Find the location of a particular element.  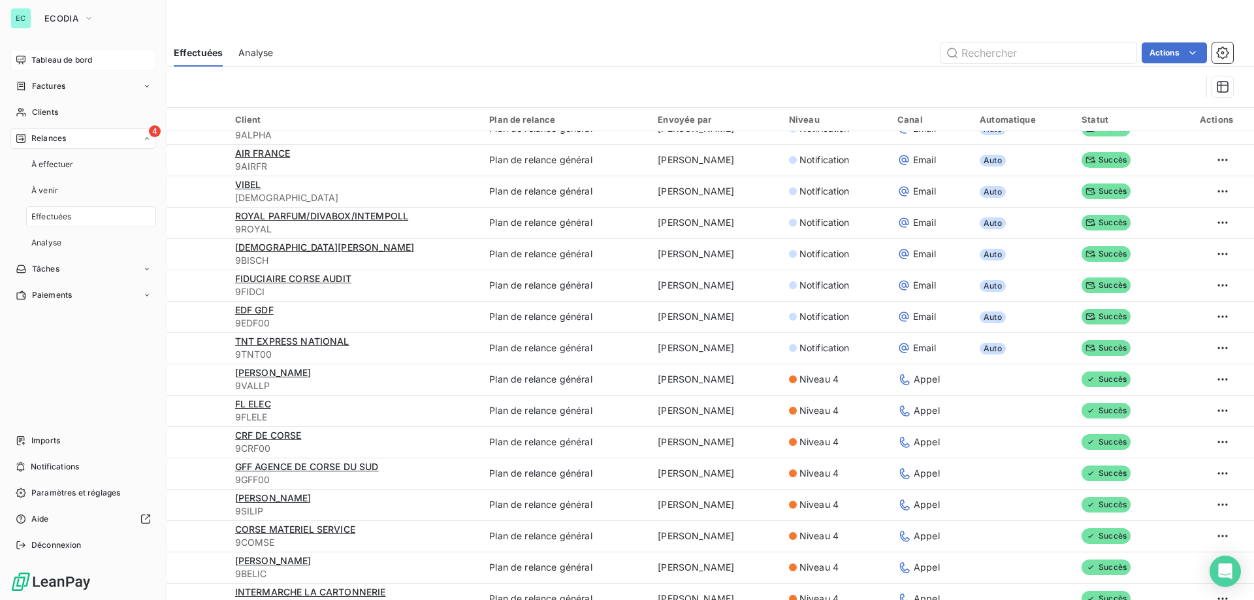

span: 4 is located at coordinates (155, 131).